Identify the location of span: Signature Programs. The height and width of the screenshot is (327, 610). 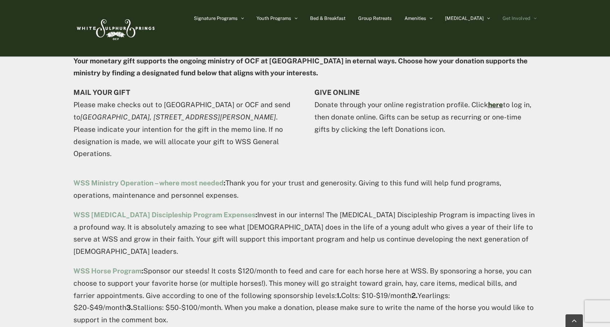
(216, 18).